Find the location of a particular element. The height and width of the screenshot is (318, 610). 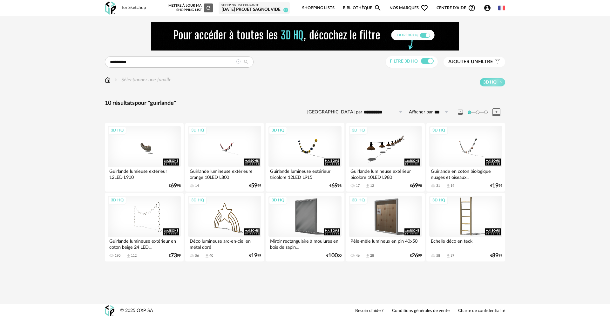

a: 3D HQ Echelle déco en teck 58 Download icon 37 €8999 is located at coordinates (466, 227).